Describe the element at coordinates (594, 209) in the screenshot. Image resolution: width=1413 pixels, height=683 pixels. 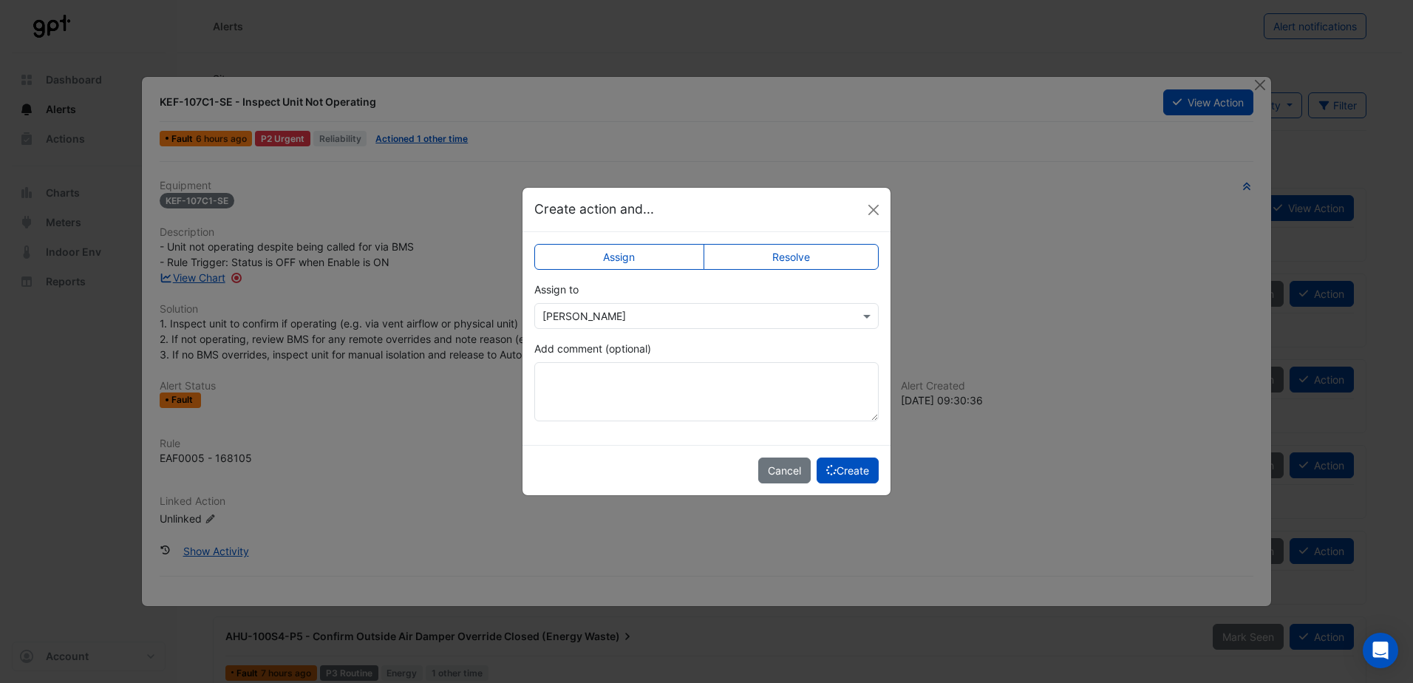
I see `h5: Create action and...` at that location.